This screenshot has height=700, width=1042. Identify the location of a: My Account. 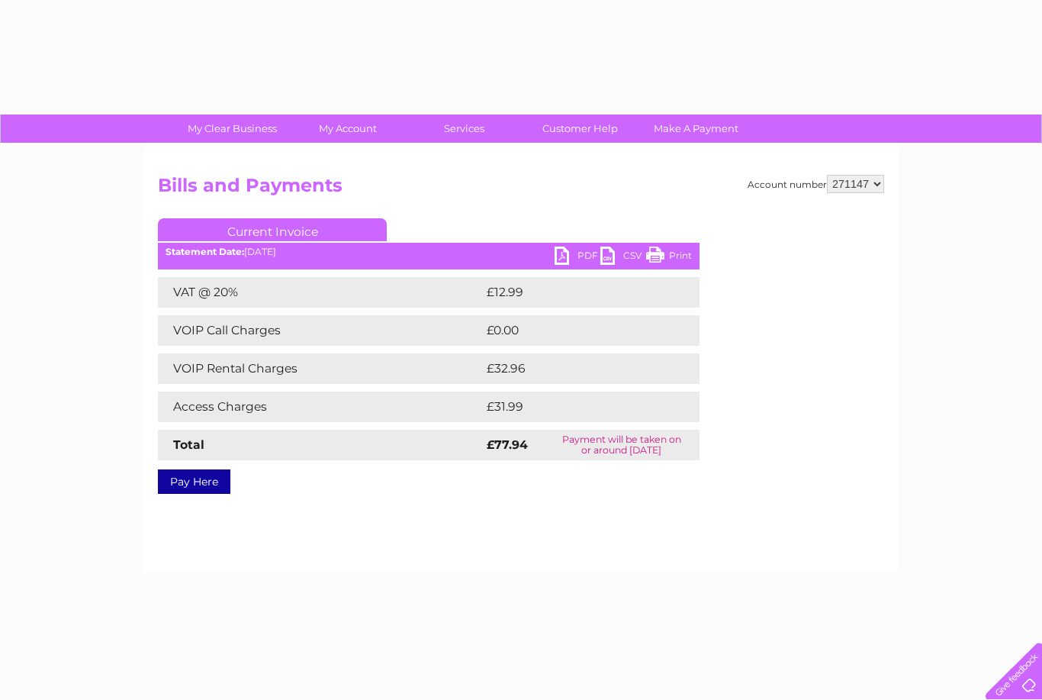
(348, 128).